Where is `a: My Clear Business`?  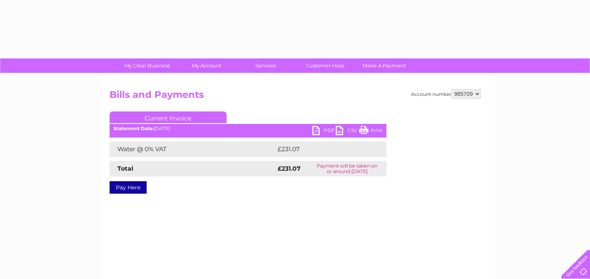
a: My Clear Business is located at coordinates (147, 66).